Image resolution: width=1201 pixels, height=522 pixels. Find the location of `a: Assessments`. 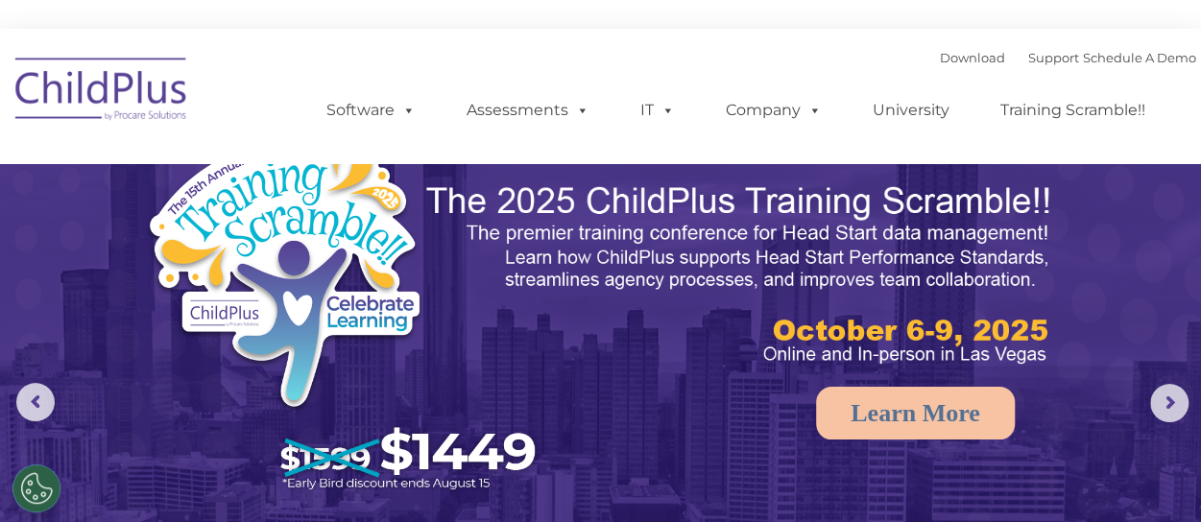

a: Assessments is located at coordinates (528, 110).